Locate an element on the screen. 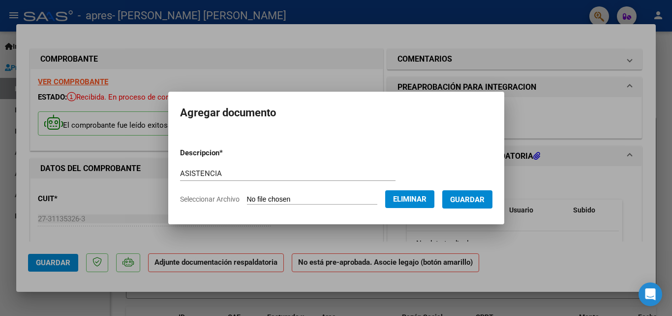 This screenshot has width=672, height=316. span: Eliminar is located at coordinates (410, 199).